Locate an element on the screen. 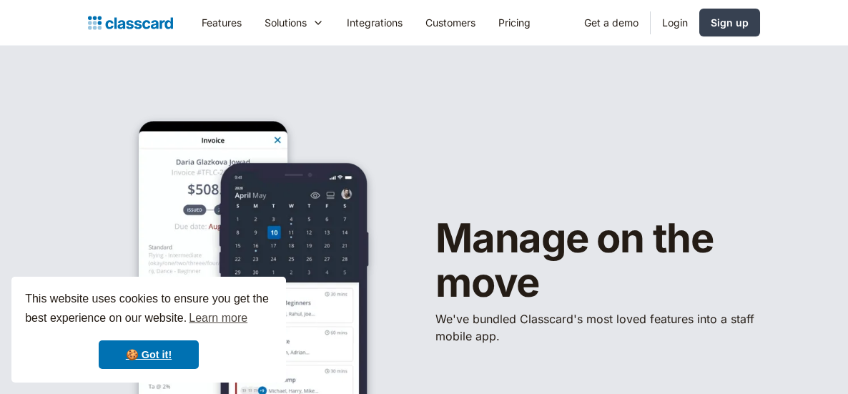 This screenshot has height=394, width=848. p: We've bundled ​Classcard's most loved features into a staff mobile app. is located at coordinates (598, 328).